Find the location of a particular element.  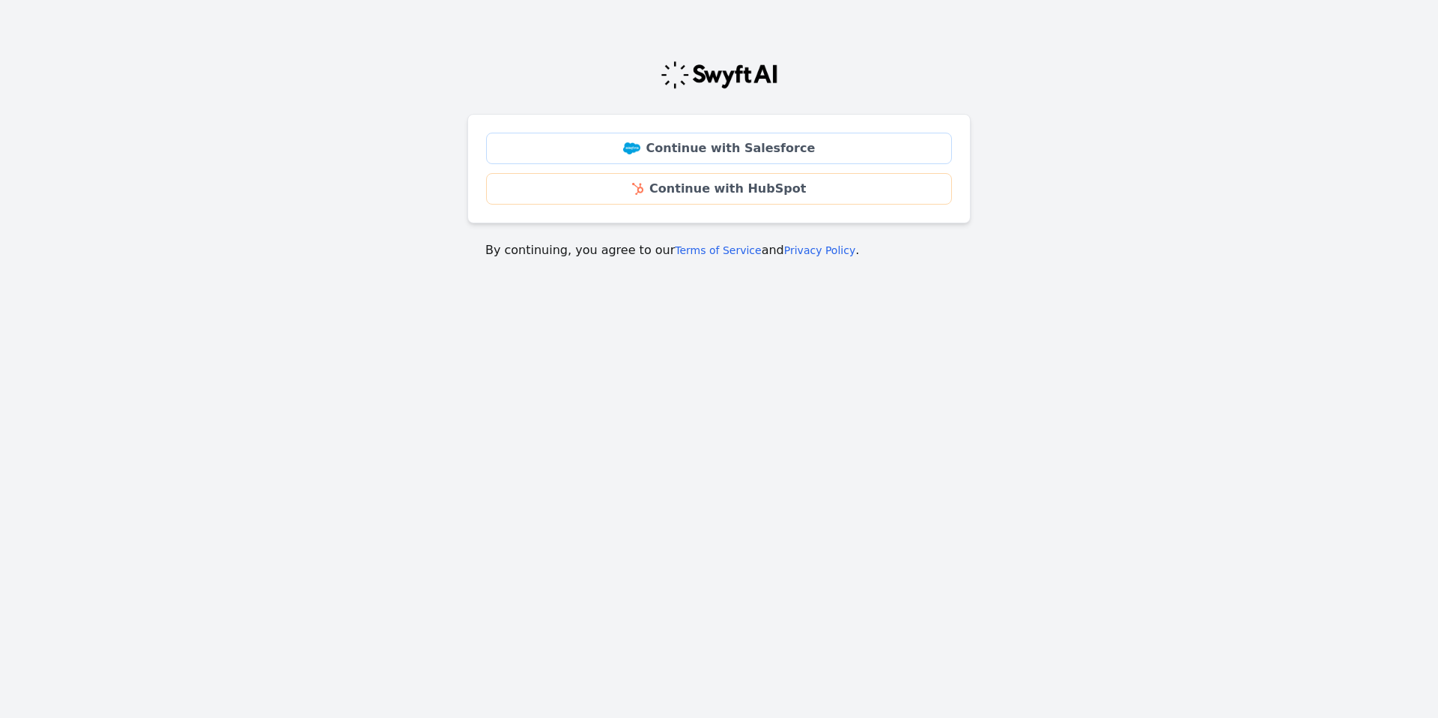

a: Continue with HubSpot is located at coordinates (719, 189).